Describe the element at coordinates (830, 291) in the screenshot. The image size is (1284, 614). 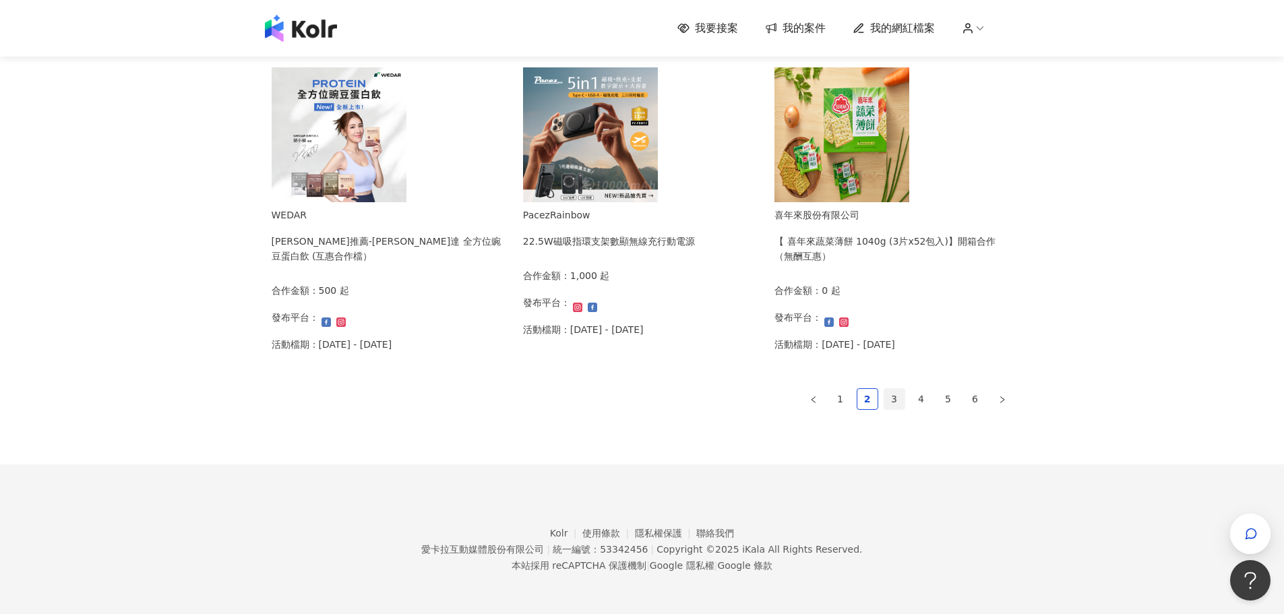
I see `p: 0 起` at that location.